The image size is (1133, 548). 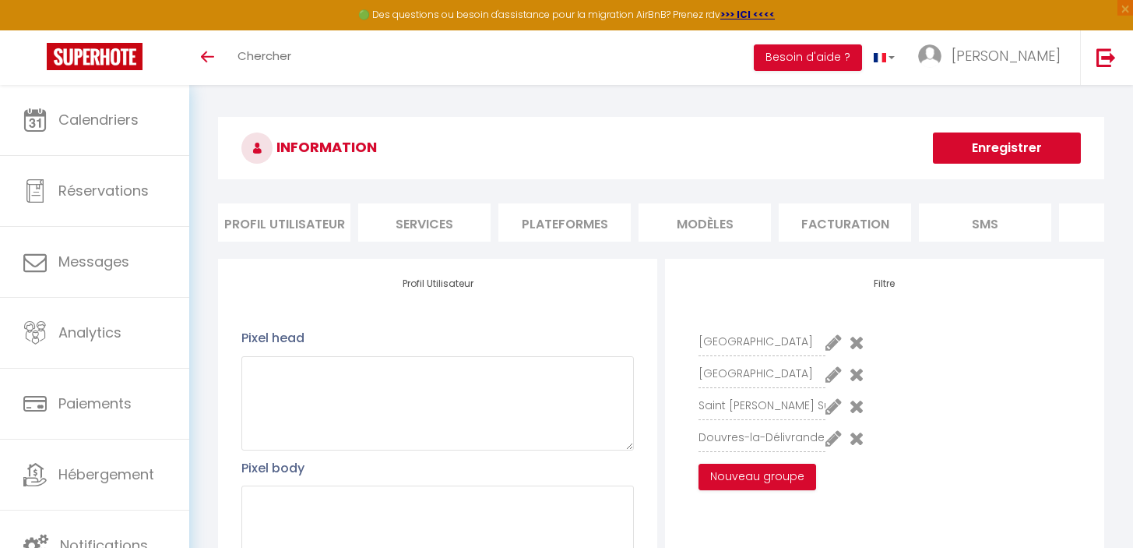 I want to click on span: Messages, so click(x=93, y=261).